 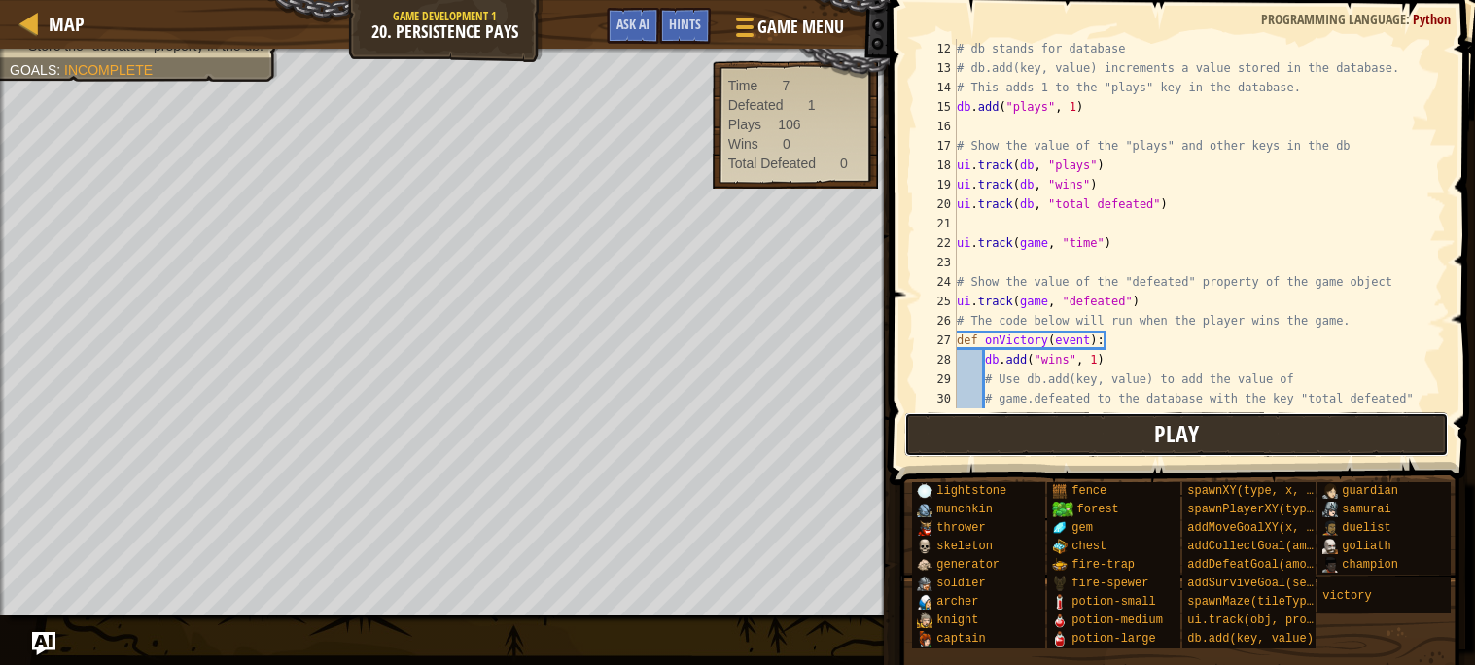 I want to click on div: 1, so click(x=812, y=105).